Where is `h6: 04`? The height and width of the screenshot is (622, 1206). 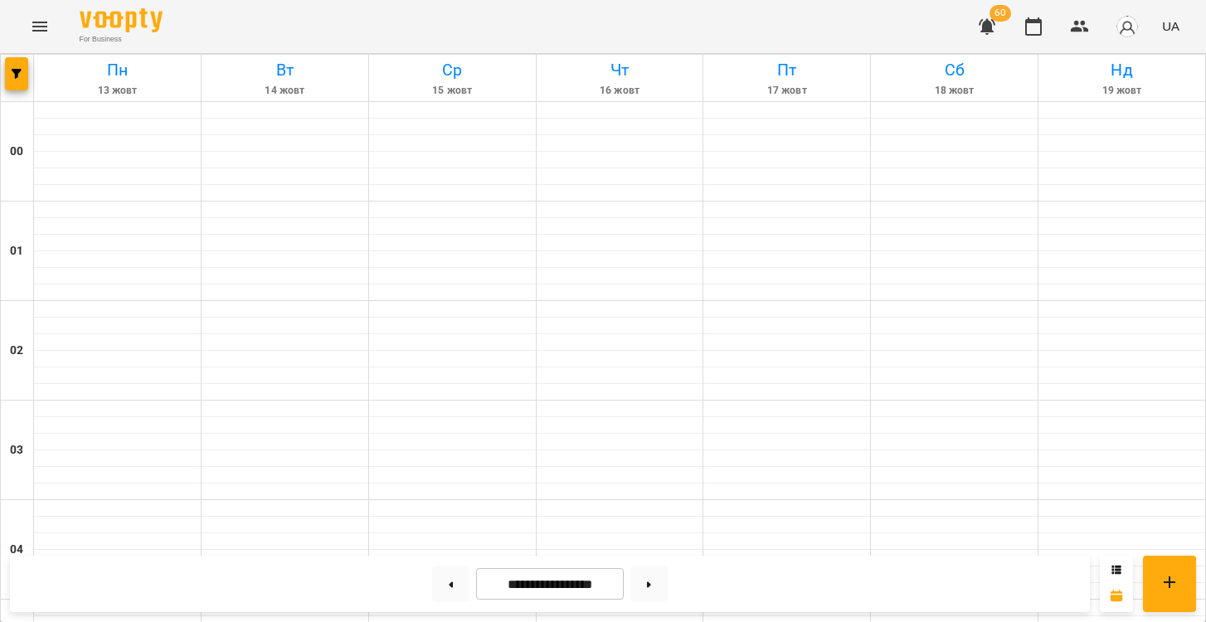
h6: 04 is located at coordinates (17, 550).